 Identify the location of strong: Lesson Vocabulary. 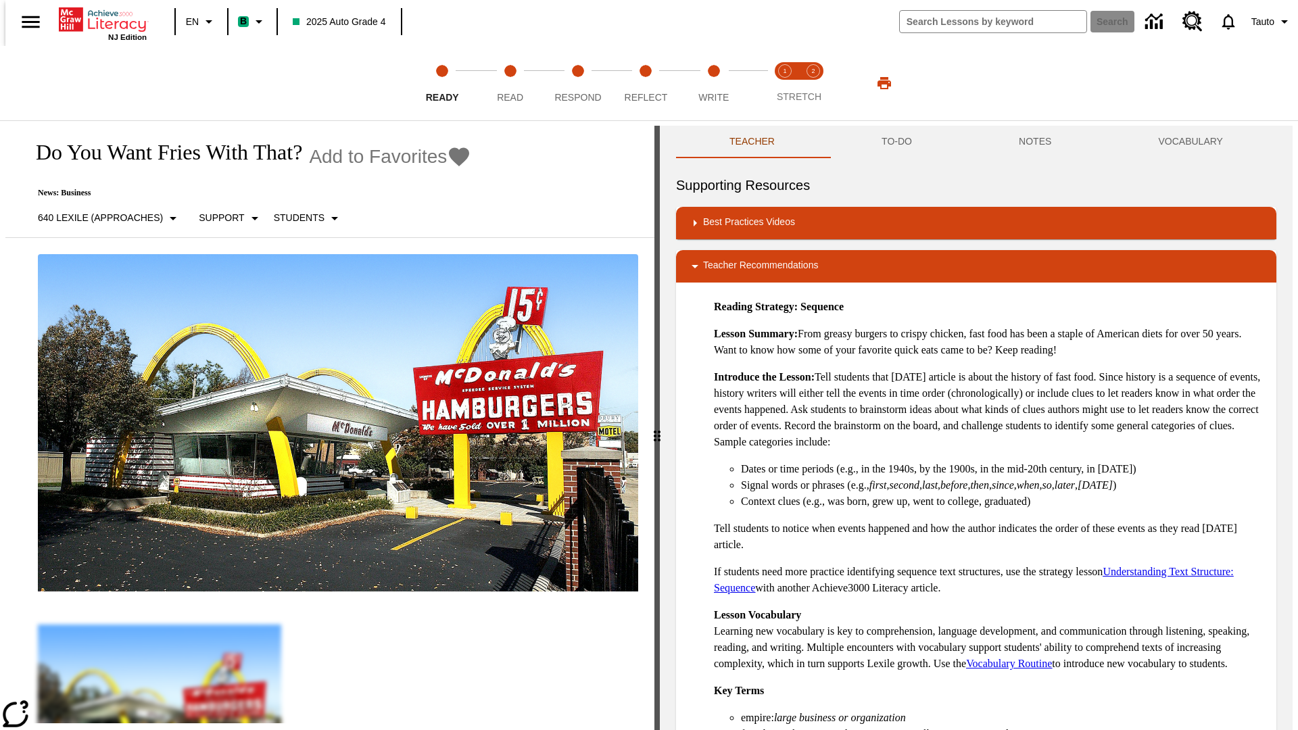
(757, 615).